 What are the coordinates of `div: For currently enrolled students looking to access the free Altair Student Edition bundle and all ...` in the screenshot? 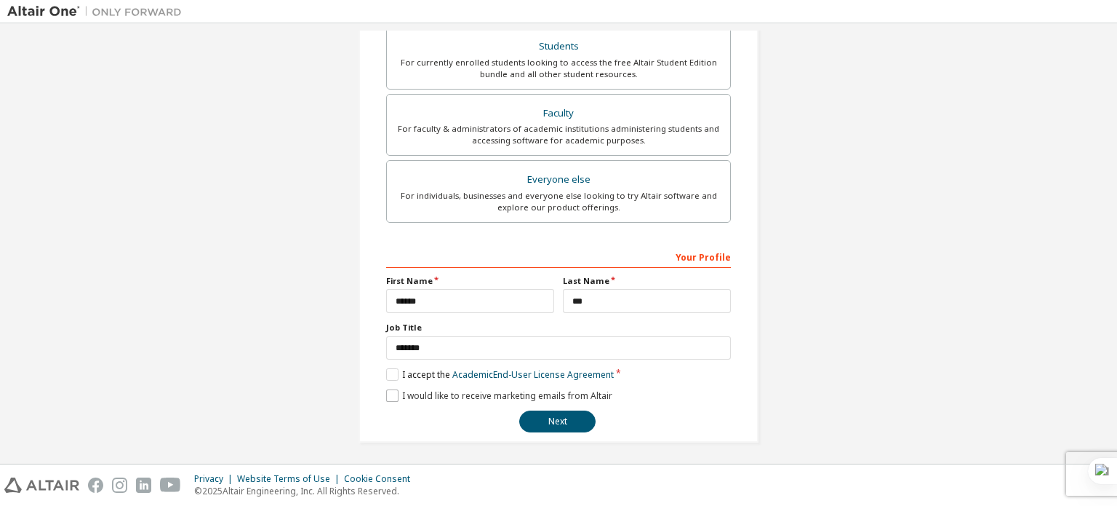 It's located at (559, 68).